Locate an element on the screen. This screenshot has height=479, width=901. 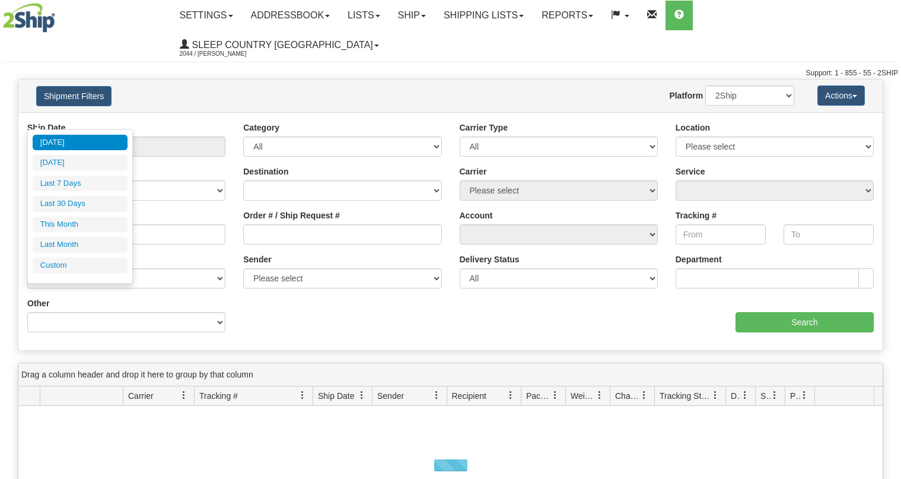
label: Platform is located at coordinates (686, 95).